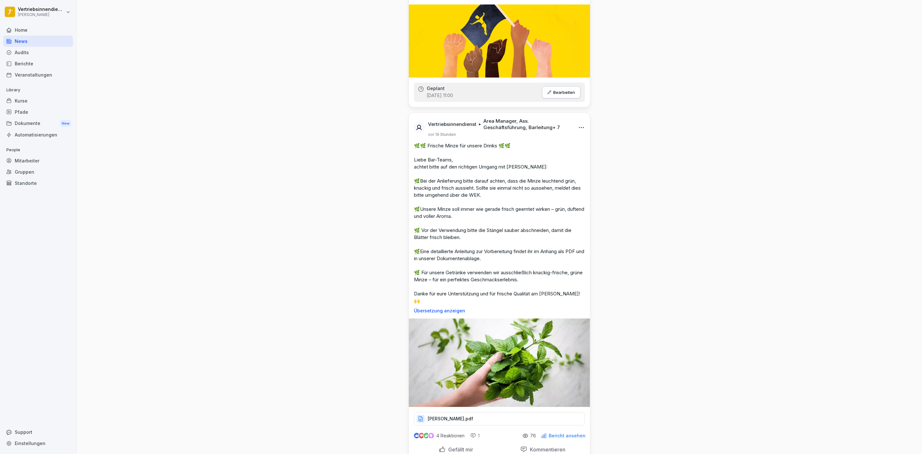  Describe the element at coordinates (442, 134) in the screenshot. I see `p: vor 19 Stunden` at that location.